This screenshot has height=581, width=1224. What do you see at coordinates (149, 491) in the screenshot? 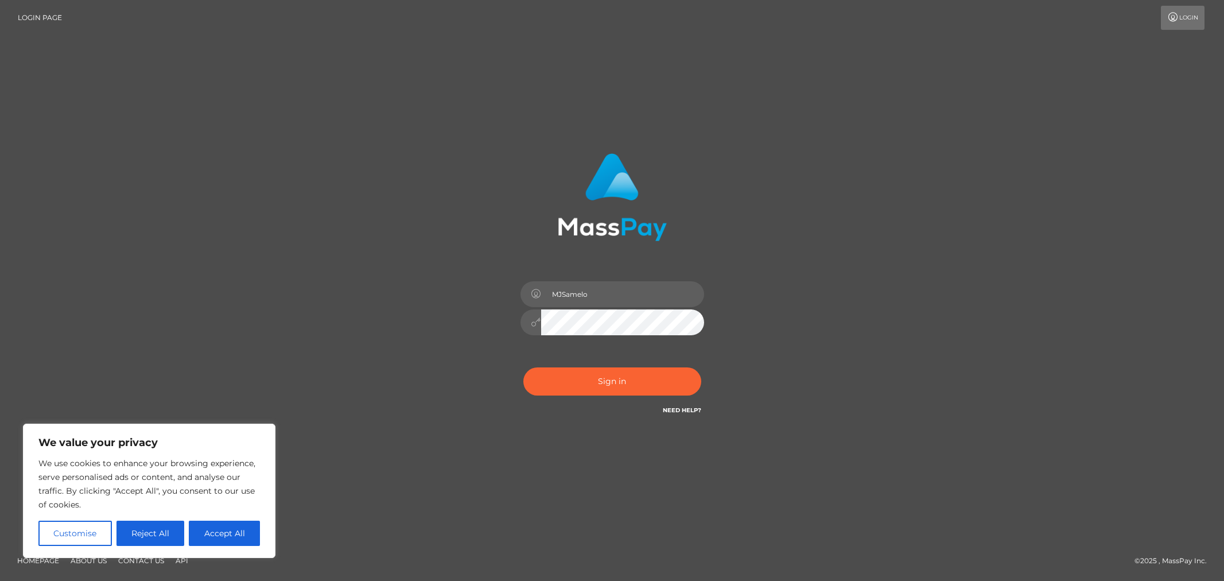
I see `div: We value your privacy` at bounding box center [149, 491].